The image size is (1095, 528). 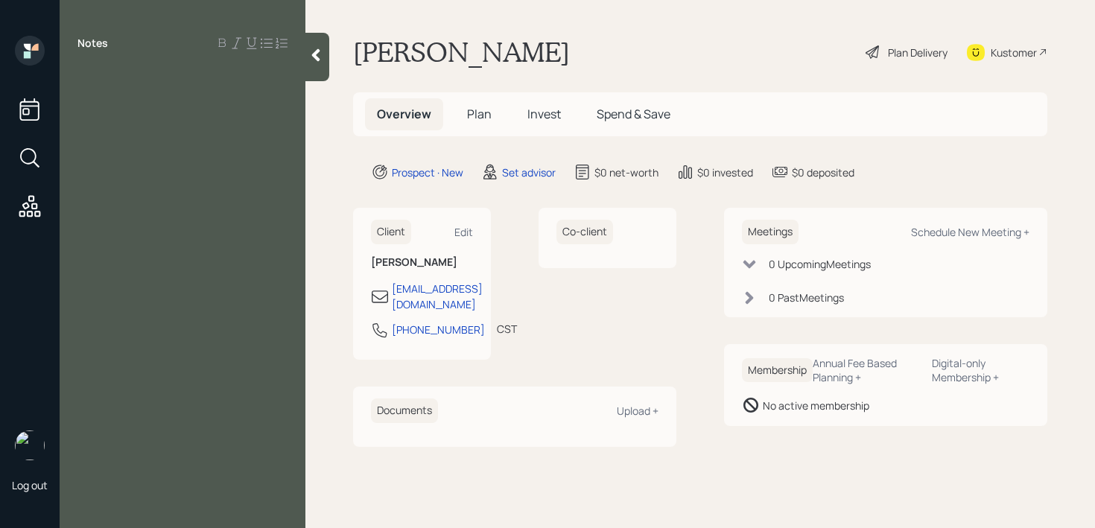 What do you see at coordinates (970, 232) in the screenshot?
I see `div: Schedule New Meeting +` at bounding box center [970, 232].